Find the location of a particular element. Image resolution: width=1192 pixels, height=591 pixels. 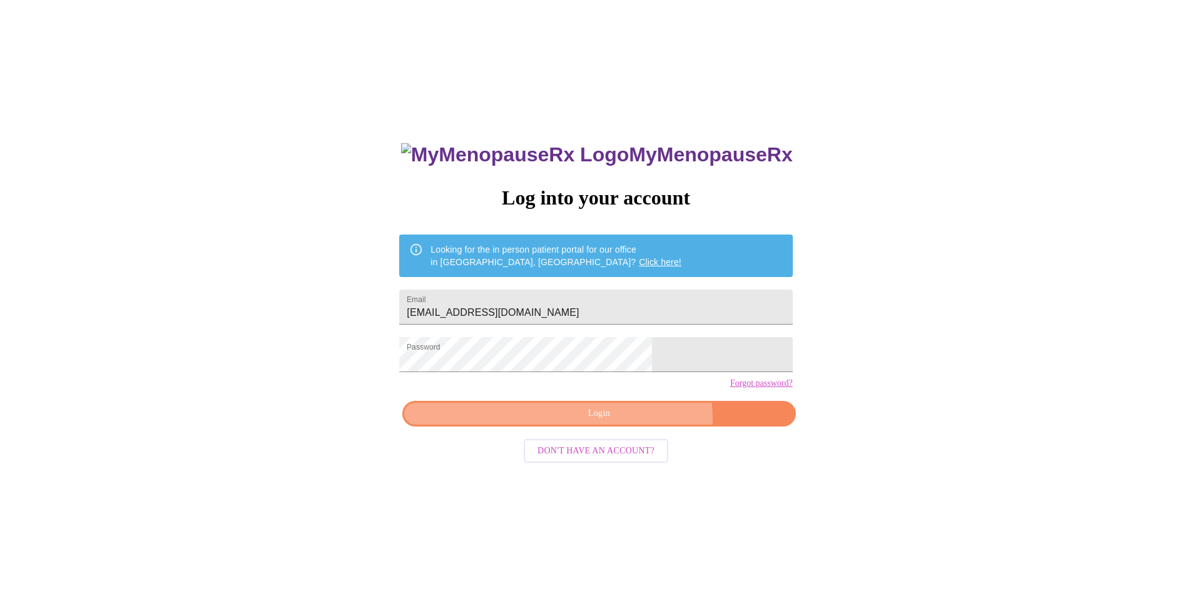

a: Forgot password? is located at coordinates (761, 384).